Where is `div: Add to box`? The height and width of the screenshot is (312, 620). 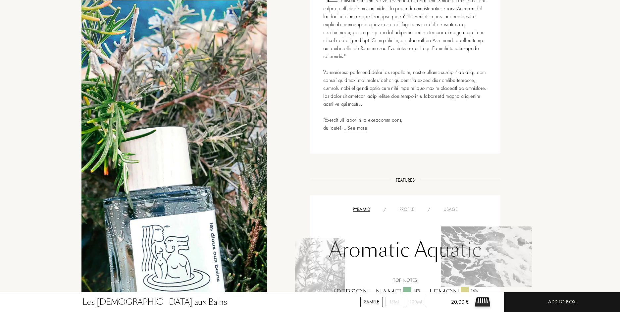
div: Add to box is located at coordinates (562, 302).